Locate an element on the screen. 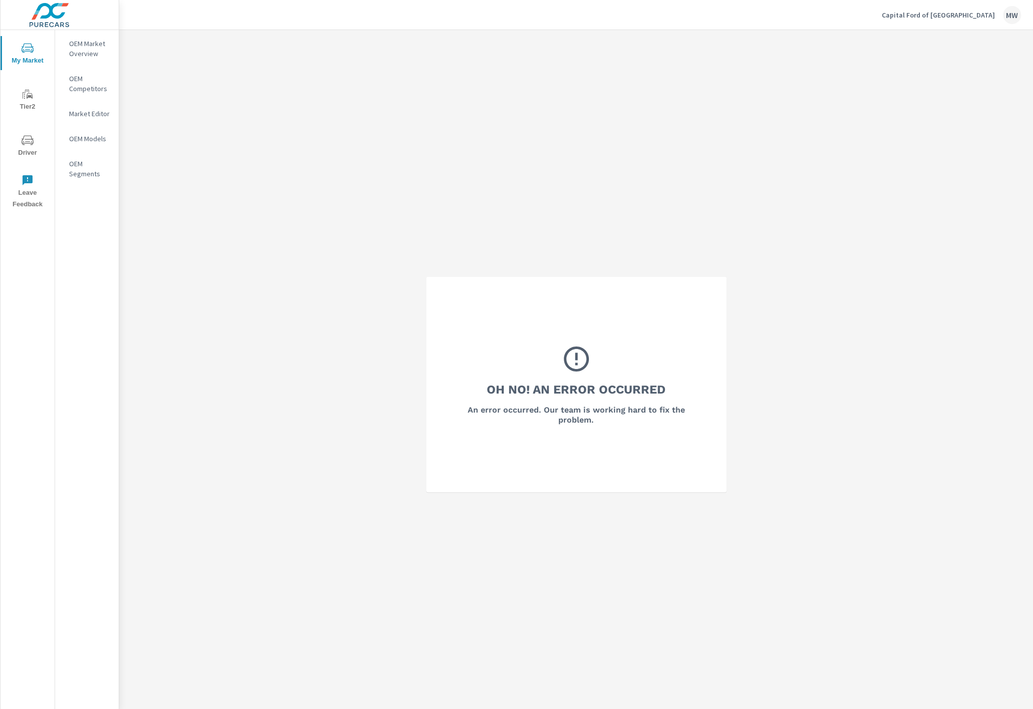 The image size is (1033, 709). p: OEM Competitors is located at coordinates (90, 84).